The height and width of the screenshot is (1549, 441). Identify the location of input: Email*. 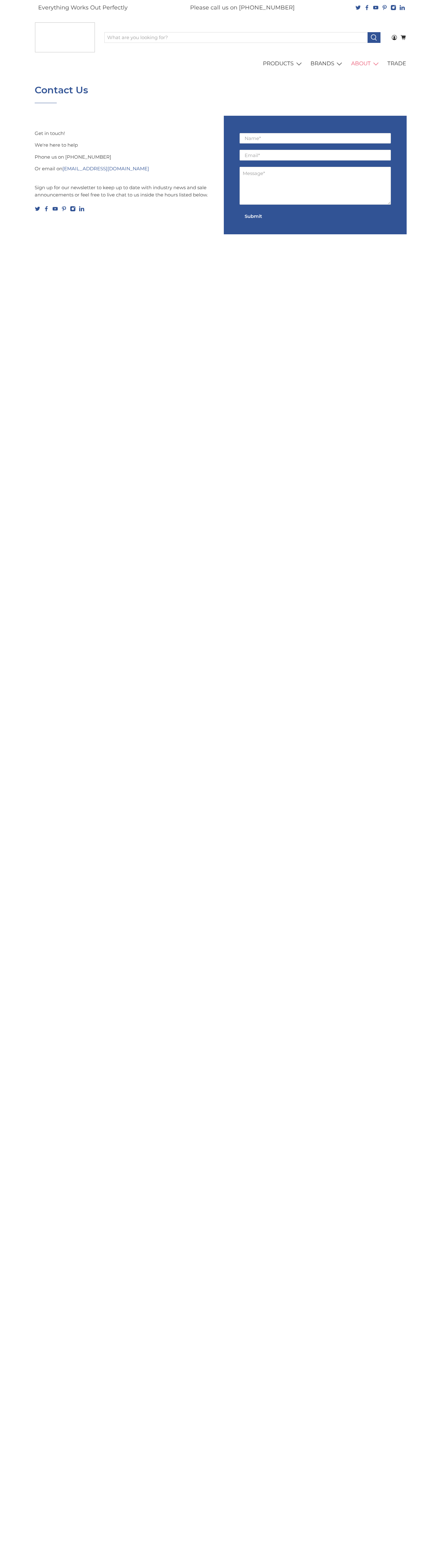
(315, 155).